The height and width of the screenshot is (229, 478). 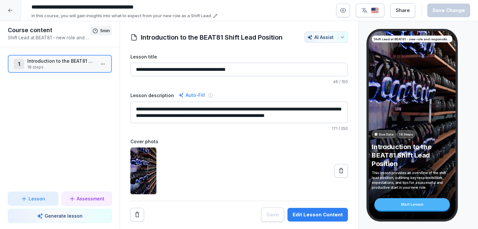 I want to click on div: Save Change, so click(x=449, y=10).